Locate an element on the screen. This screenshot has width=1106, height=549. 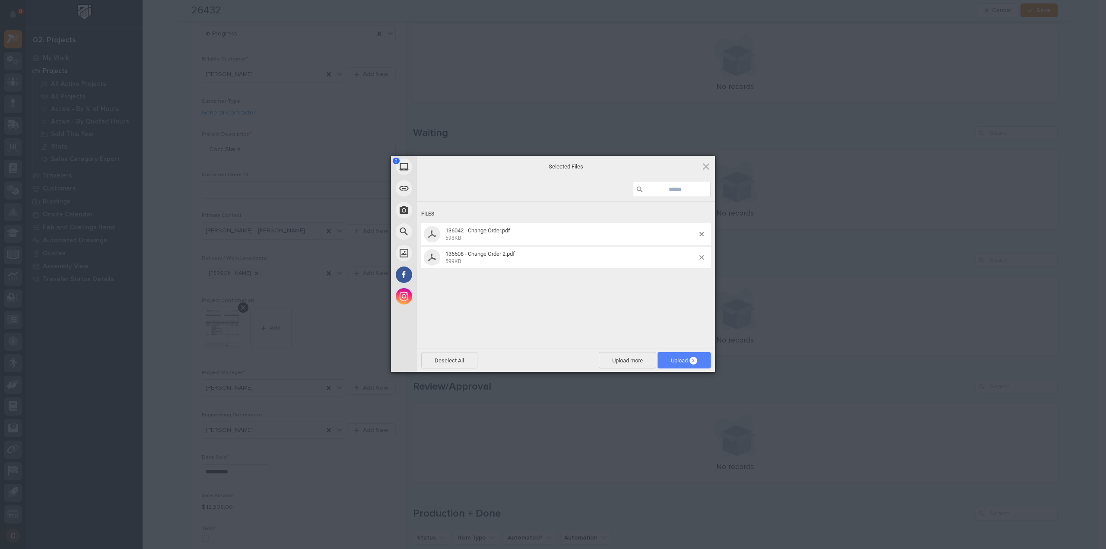
div: My Device is located at coordinates (443, 167).